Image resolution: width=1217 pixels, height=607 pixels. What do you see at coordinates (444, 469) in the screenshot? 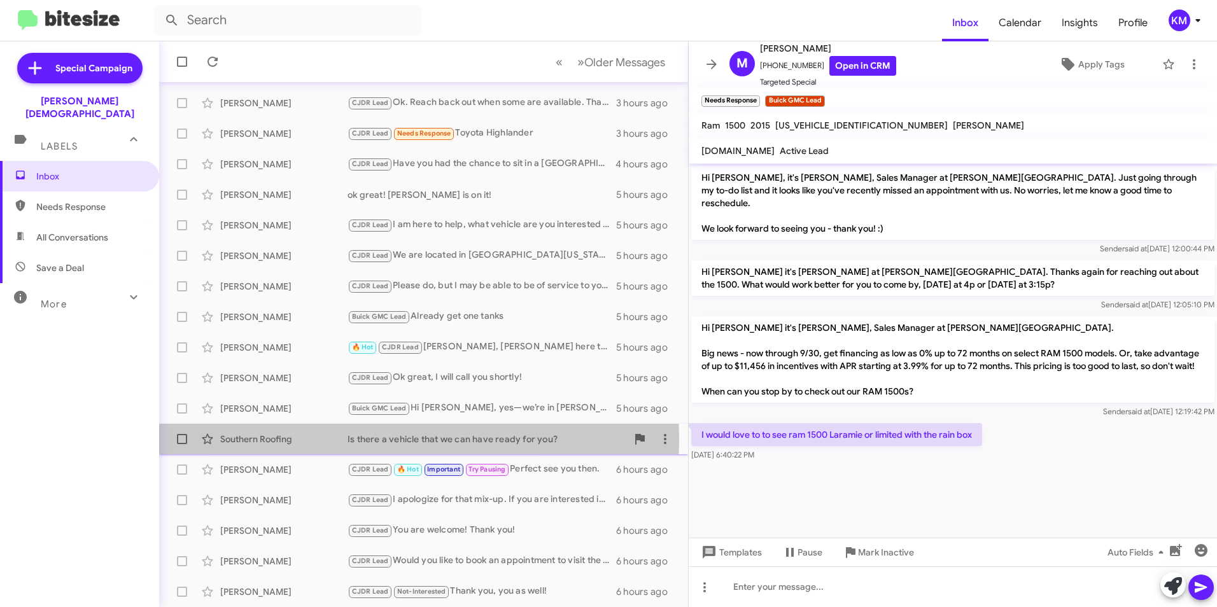
I see `span: Important` at bounding box center [444, 469].